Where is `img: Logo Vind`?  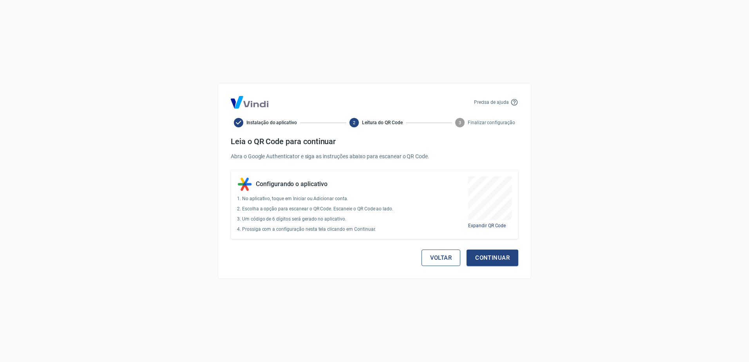 img: Logo Vind is located at coordinates (249, 102).